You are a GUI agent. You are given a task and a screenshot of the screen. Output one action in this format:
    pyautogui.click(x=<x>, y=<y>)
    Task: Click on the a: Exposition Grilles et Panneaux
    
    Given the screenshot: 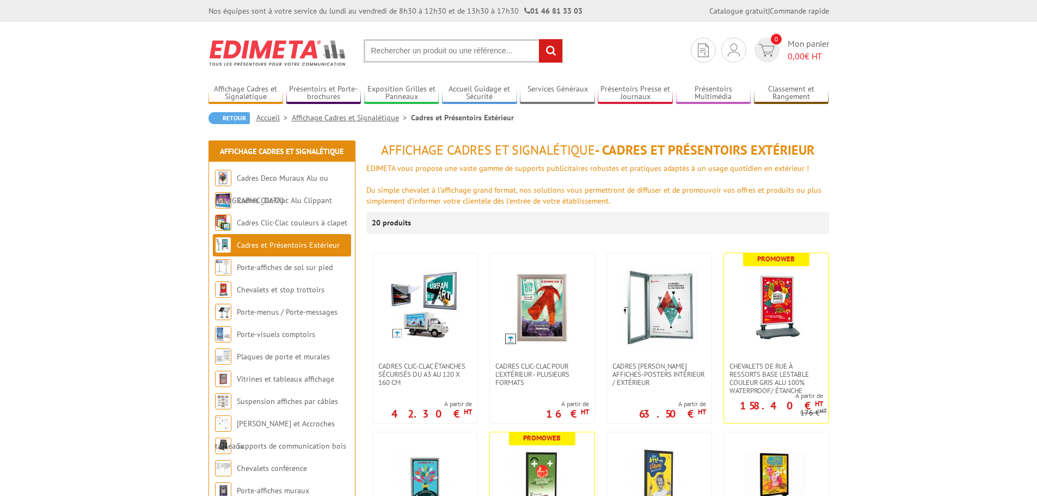 What is the action you would take?
    pyautogui.click(x=402, y=93)
    